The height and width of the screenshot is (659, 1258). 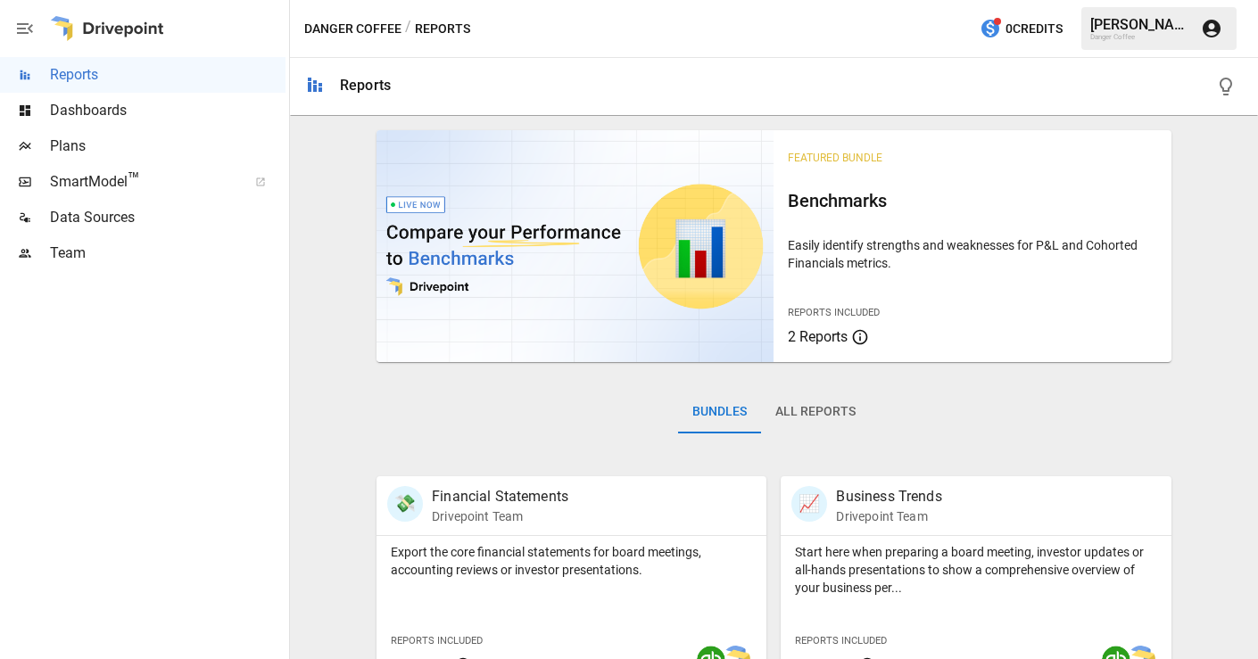 I want to click on p: Start here when preparing a board meeting, investor updates or all-hands presentations to show a ..., so click(x=975, y=570).